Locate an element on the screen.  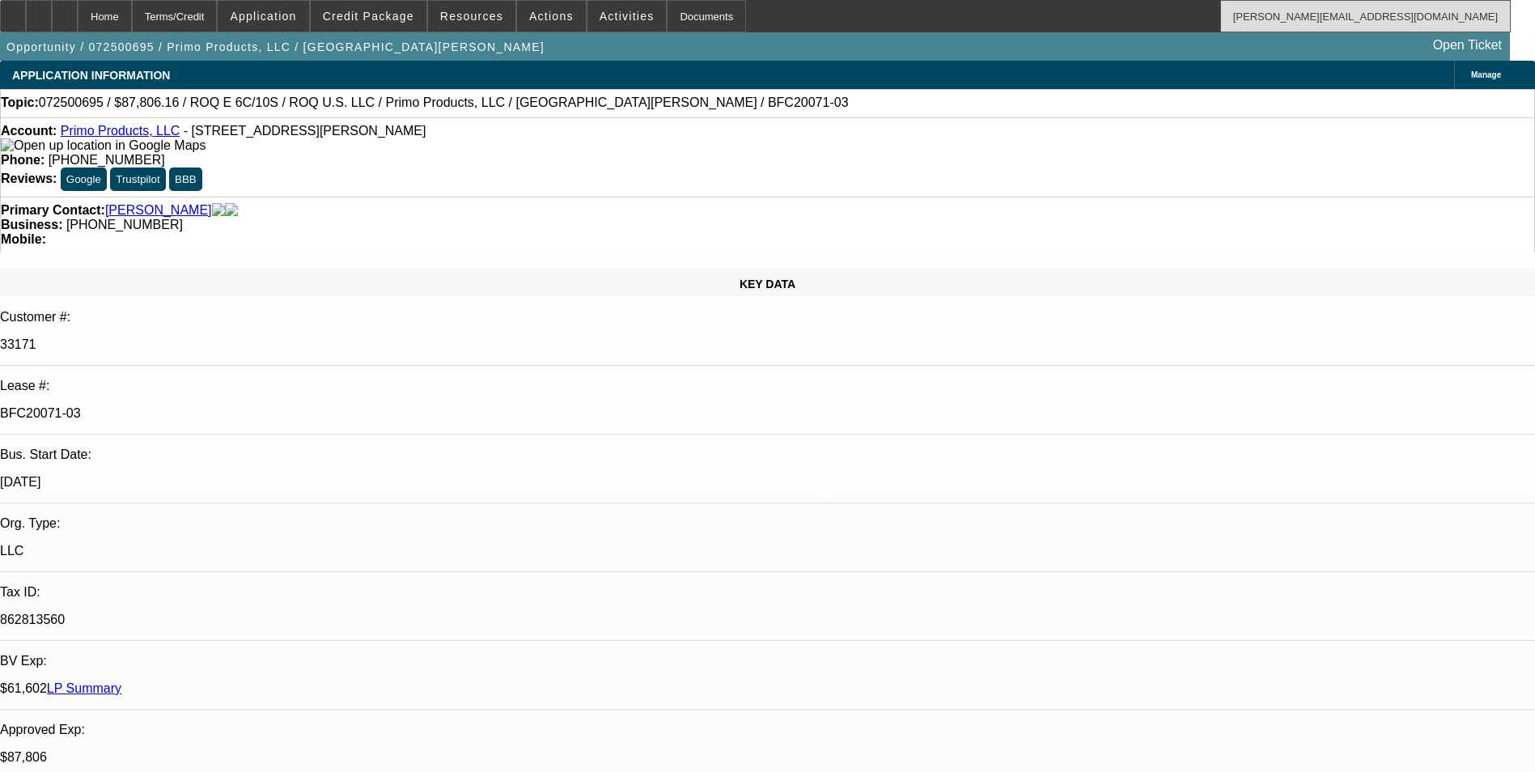
a: LP Summary is located at coordinates (84, 688).